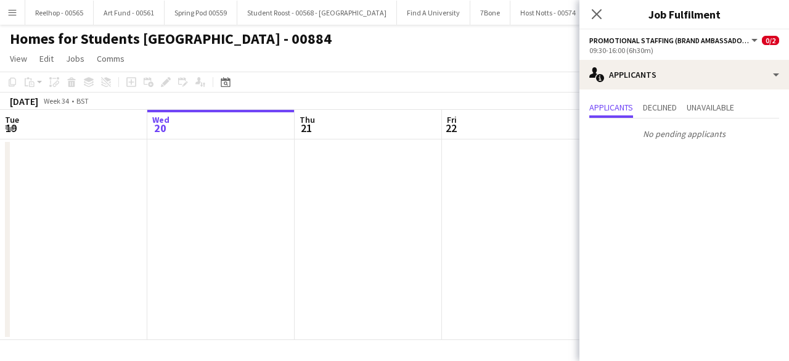 The image size is (789, 361). I want to click on button: 7Bone, so click(490, 12).